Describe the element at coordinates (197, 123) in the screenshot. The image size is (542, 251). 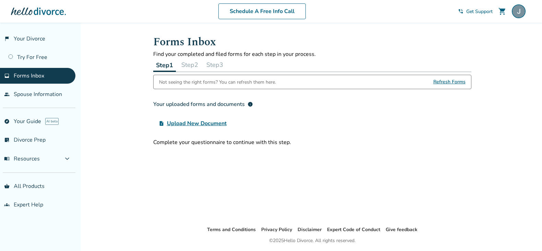
I see `span: Upload New Document` at that location.